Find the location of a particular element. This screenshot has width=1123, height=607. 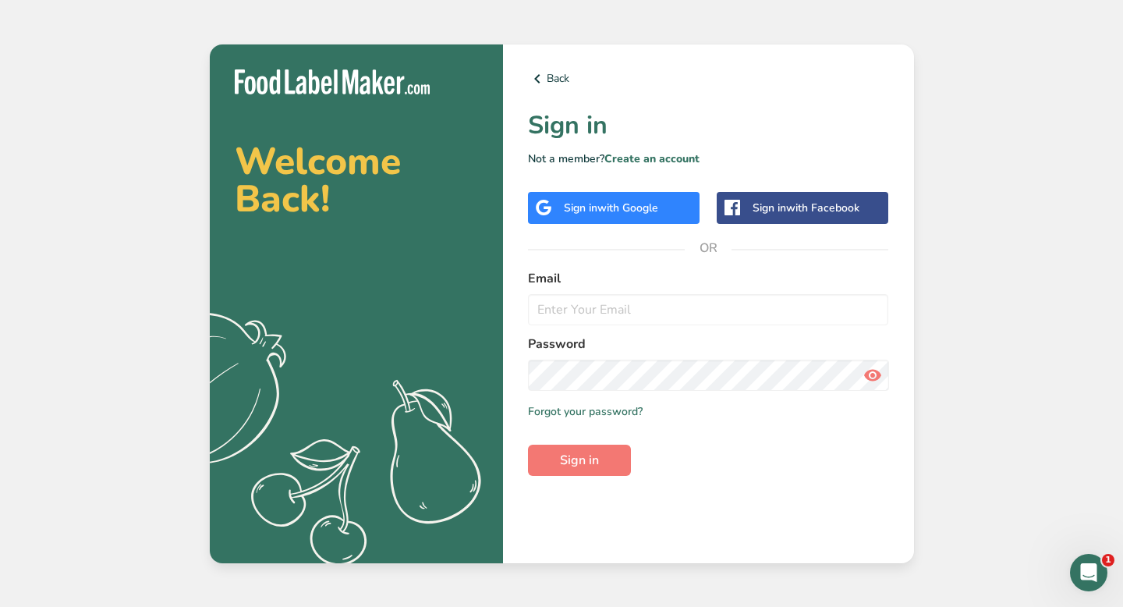

a: Create an account is located at coordinates (652, 158).